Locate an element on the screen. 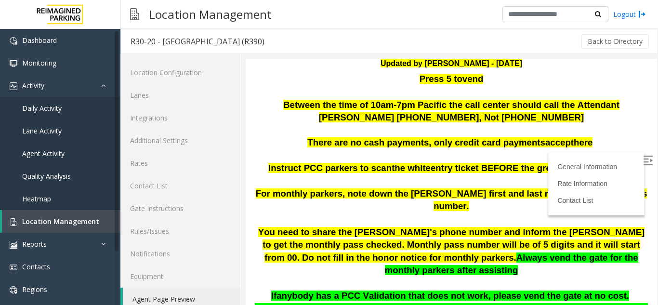 The height and width of the screenshot is (305, 658). span: accept is located at coordinates (313, 83).